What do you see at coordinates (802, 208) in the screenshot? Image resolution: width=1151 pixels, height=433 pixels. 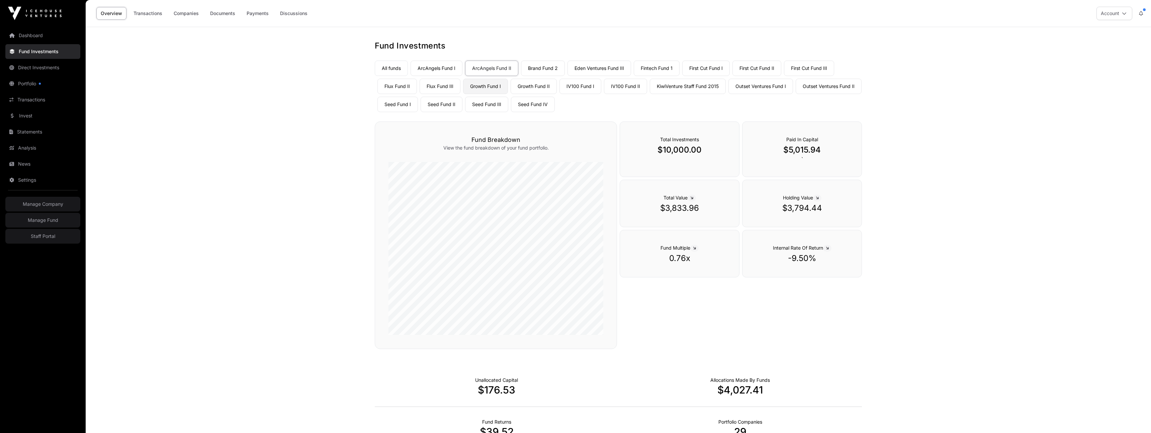 I see `p: $3,794.44` at bounding box center [802, 208].